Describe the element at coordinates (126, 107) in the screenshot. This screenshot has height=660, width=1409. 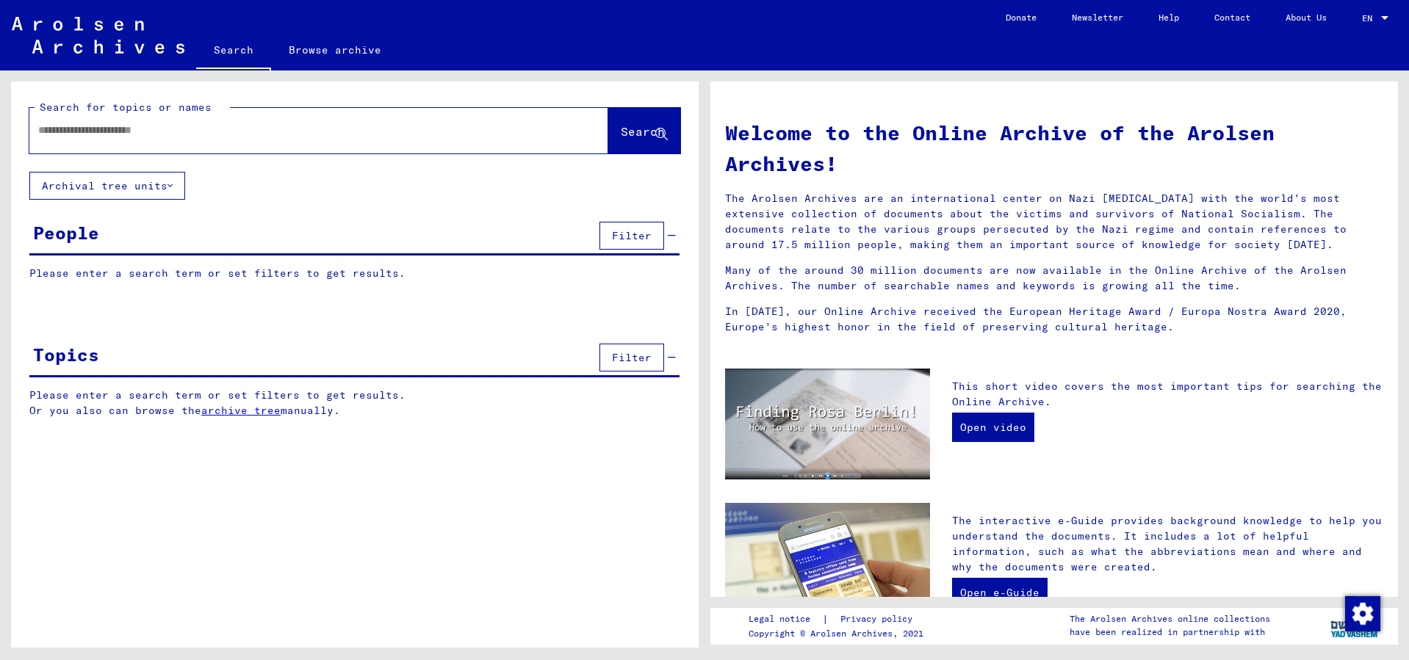
I see `mat-label: Search for topics or names` at that location.